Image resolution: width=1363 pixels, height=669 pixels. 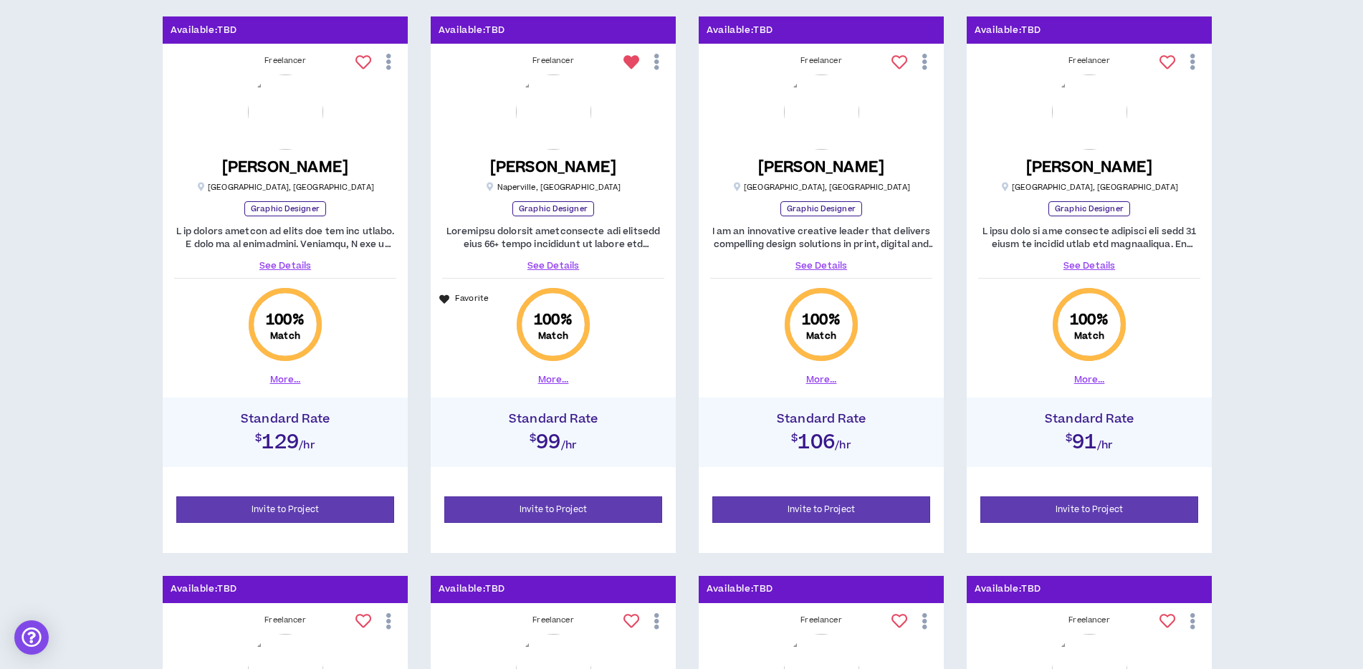 I want to click on p: I am an innovative creative leader that delivers compelling design solutions in print, digital an..., so click(x=821, y=238).